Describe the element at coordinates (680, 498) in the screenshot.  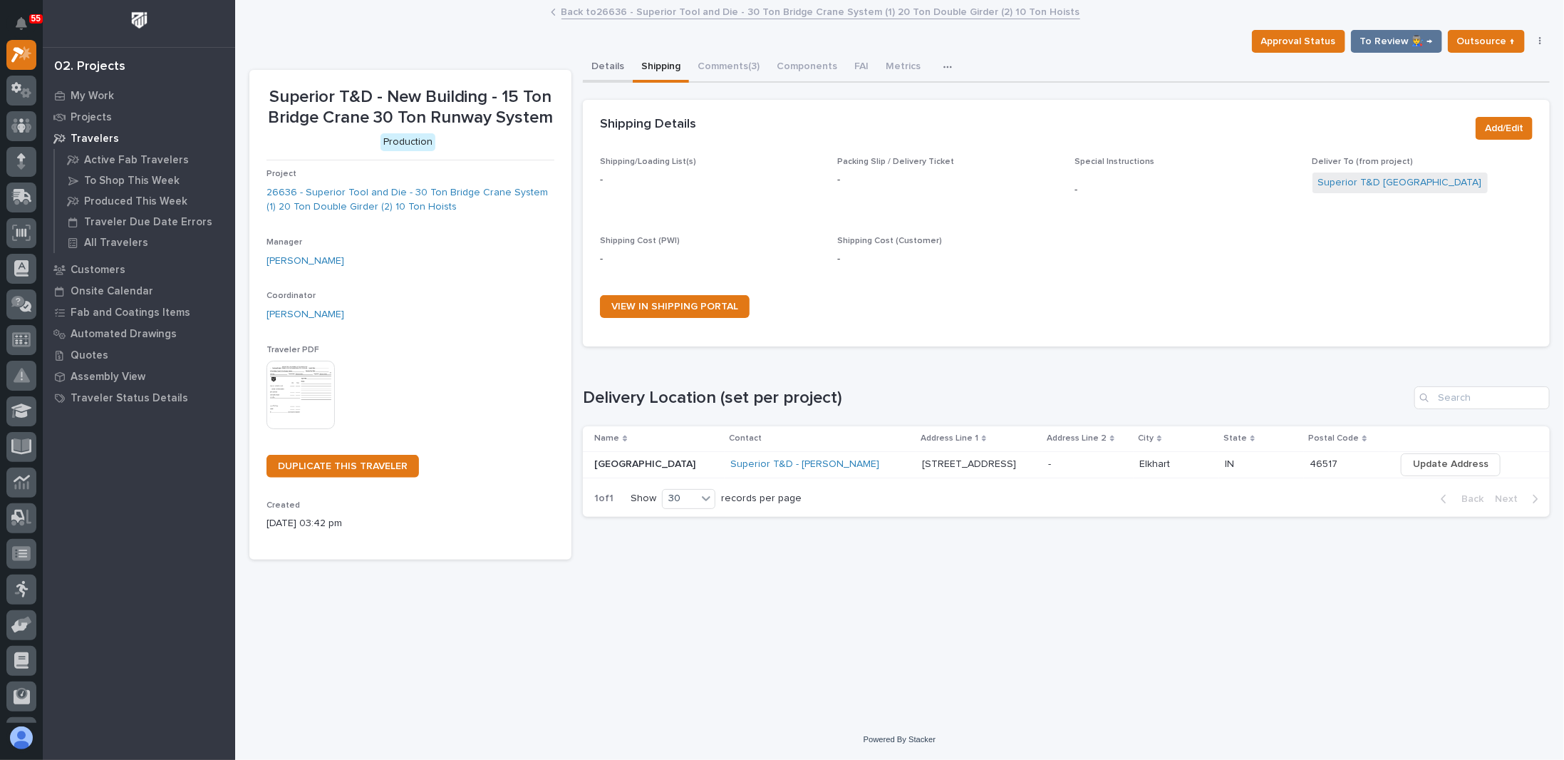
I see `div: 30` at that location.